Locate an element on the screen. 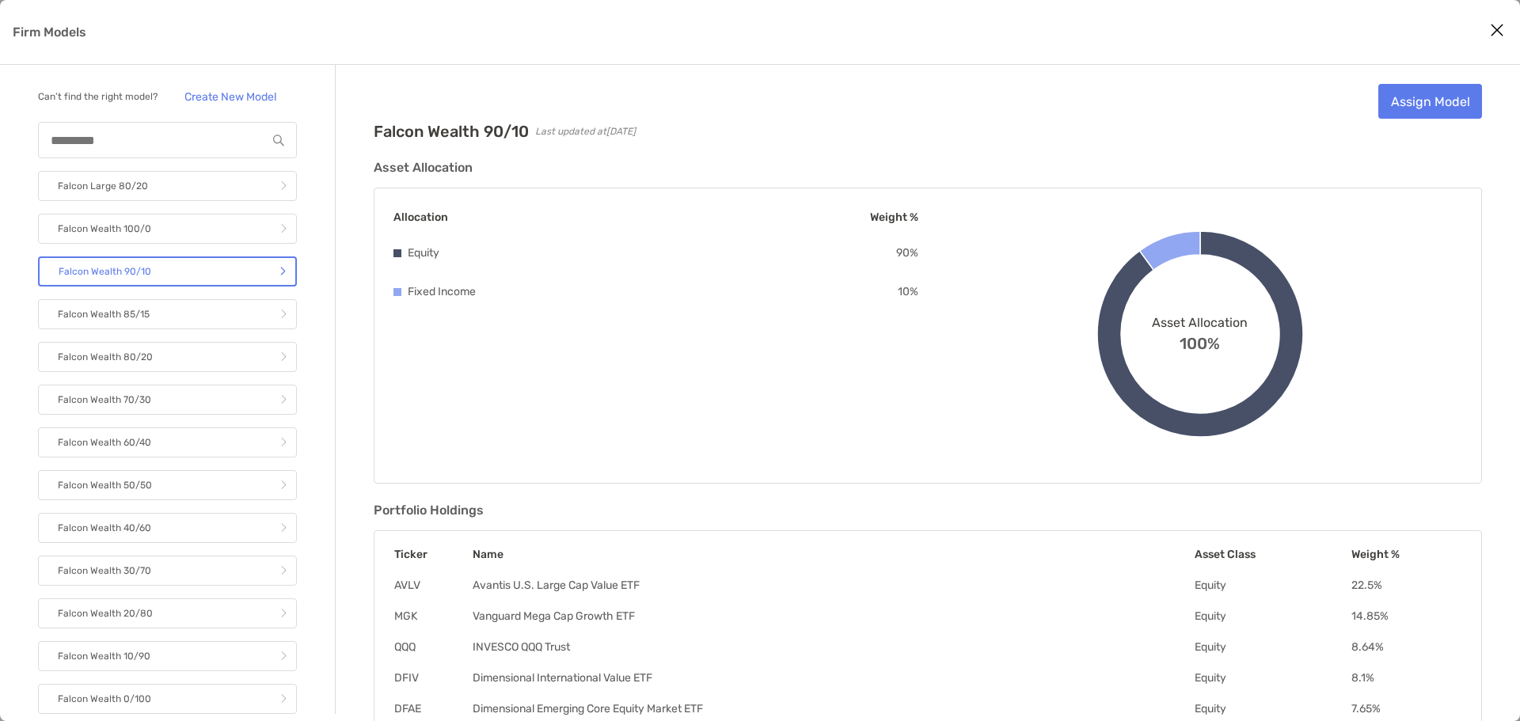 This screenshot has height=721, width=1520. th: Asset Class is located at coordinates (1271, 554).